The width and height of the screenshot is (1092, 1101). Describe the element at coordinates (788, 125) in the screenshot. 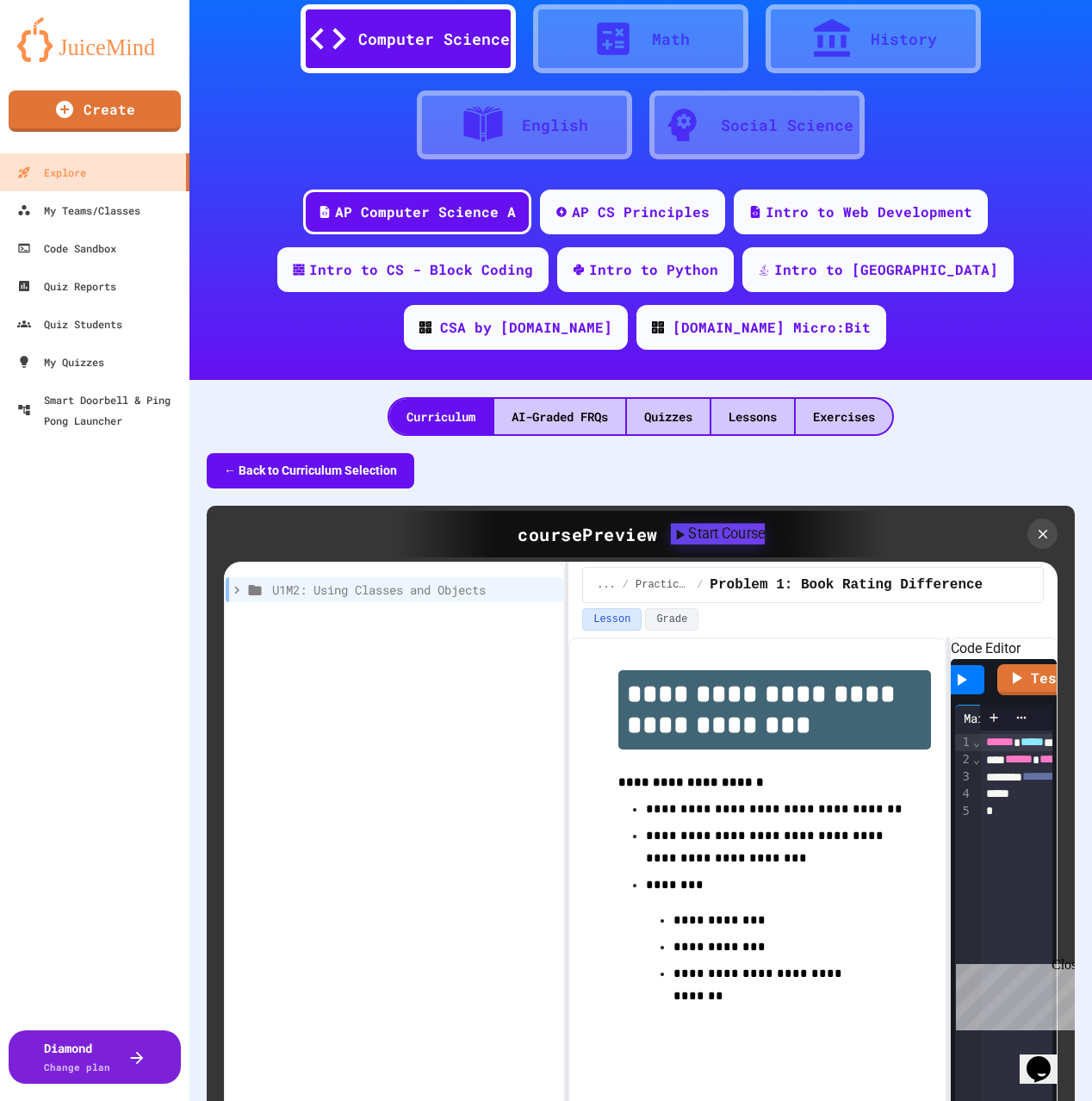

I see `div: Social Science` at that location.